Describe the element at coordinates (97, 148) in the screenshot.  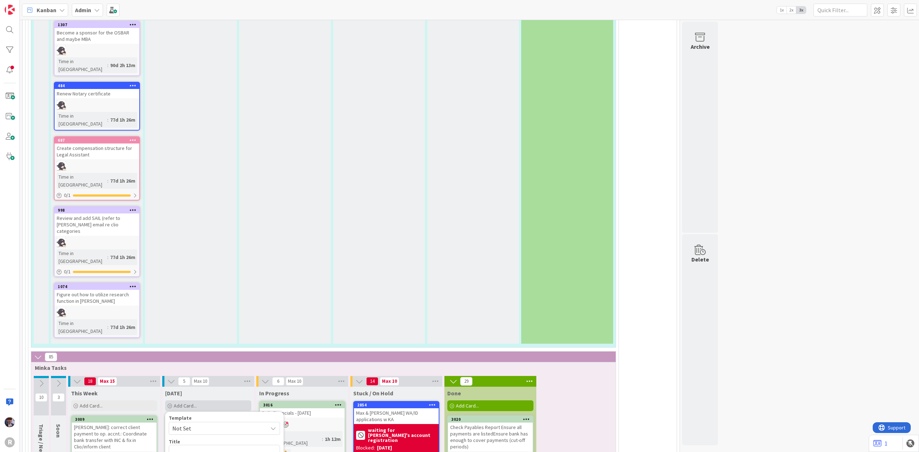
I see `div: 687Create compensation structure for Legal Assistant` at that location.